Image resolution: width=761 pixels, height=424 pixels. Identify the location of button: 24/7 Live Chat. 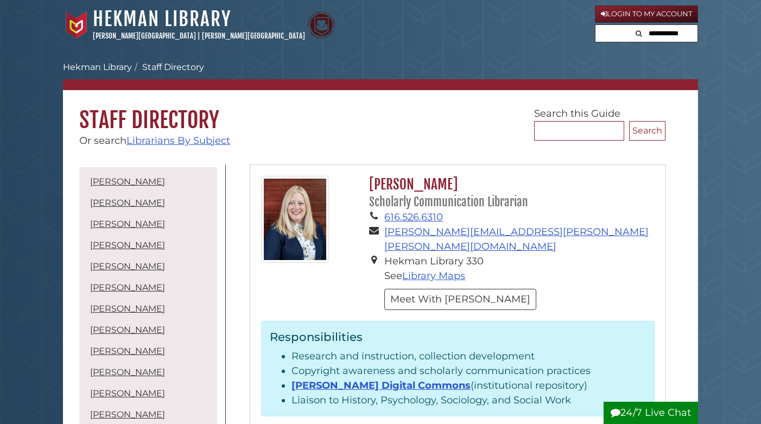
(651, 413).